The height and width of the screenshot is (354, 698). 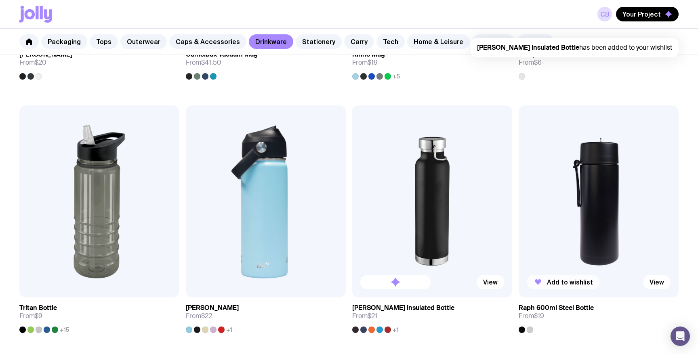 What do you see at coordinates (64, 330) in the screenshot?
I see `span: +15` at bounding box center [64, 330].